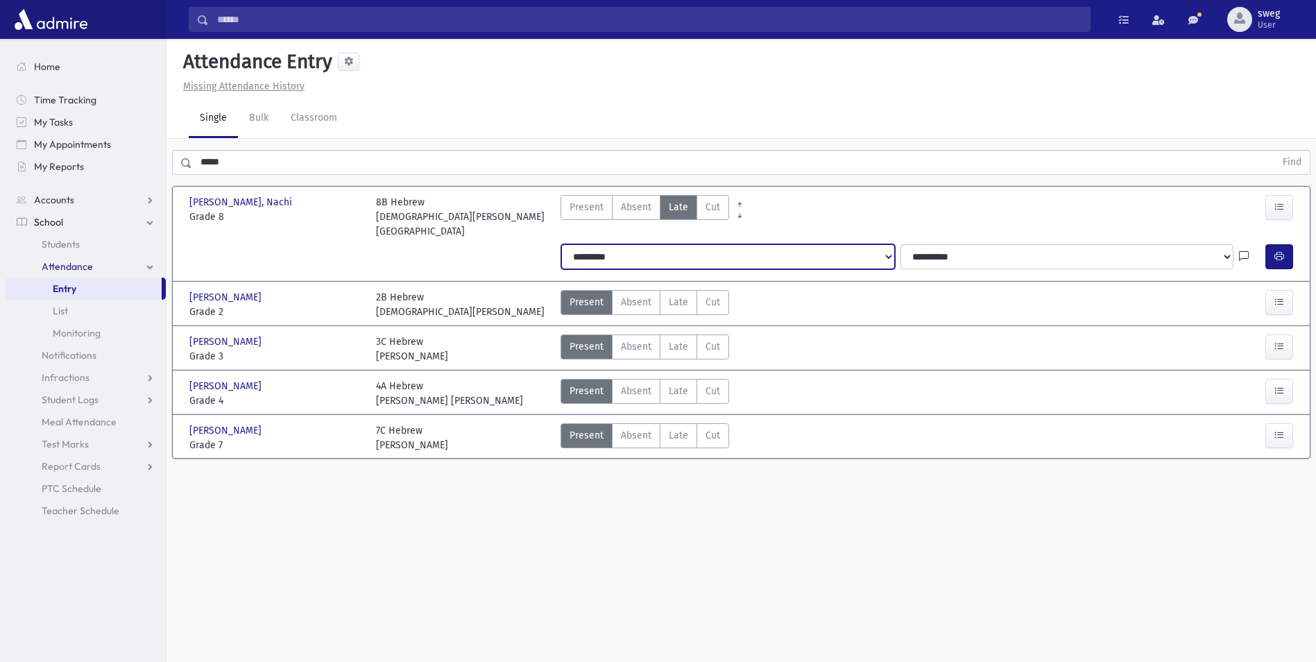 This screenshot has width=1316, height=662. Describe the element at coordinates (59, 166) in the screenshot. I see `span: My Reports` at that location.